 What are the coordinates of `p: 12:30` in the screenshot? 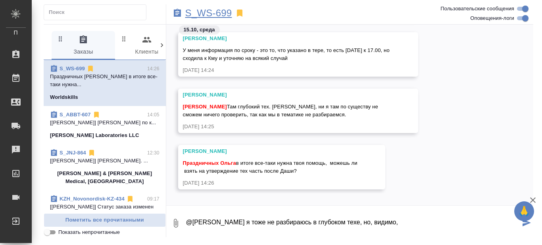 It's located at (153, 153).